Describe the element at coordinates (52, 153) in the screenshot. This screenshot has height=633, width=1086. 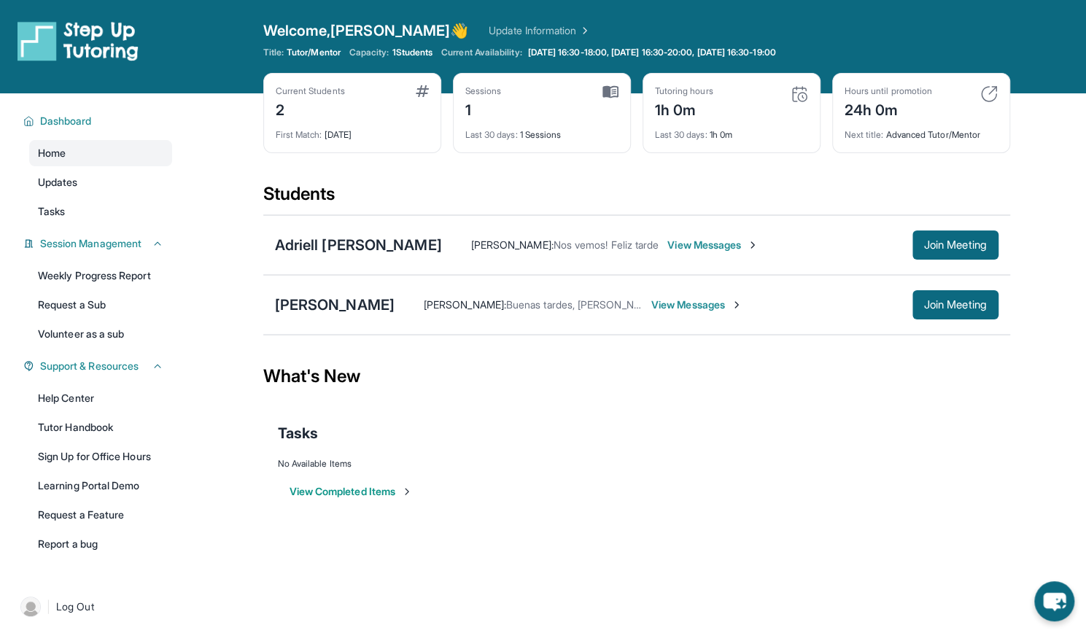
I see `span: Home` at that location.